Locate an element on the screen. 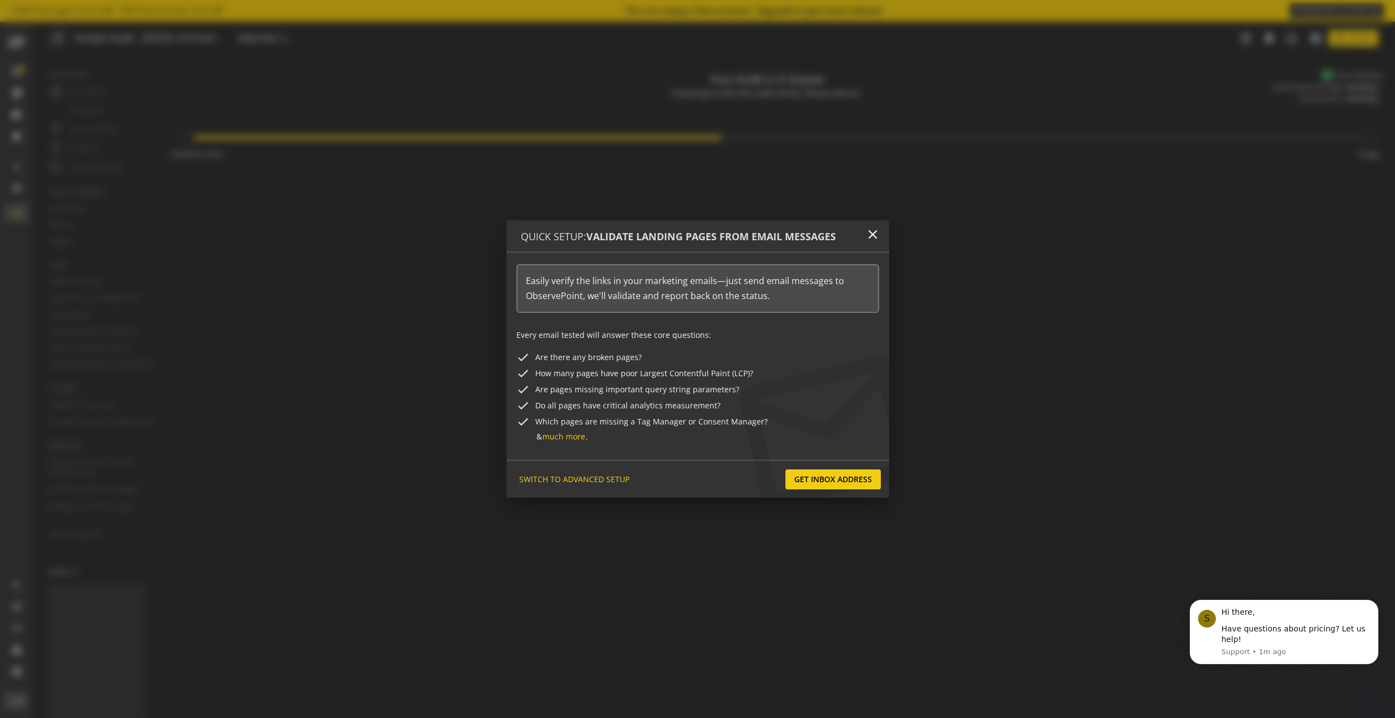 Image resolution: width=1395 pixels, height=718 pixels. div: Do all pages have critical analytics measurement? is located at coordinates (698, 406).